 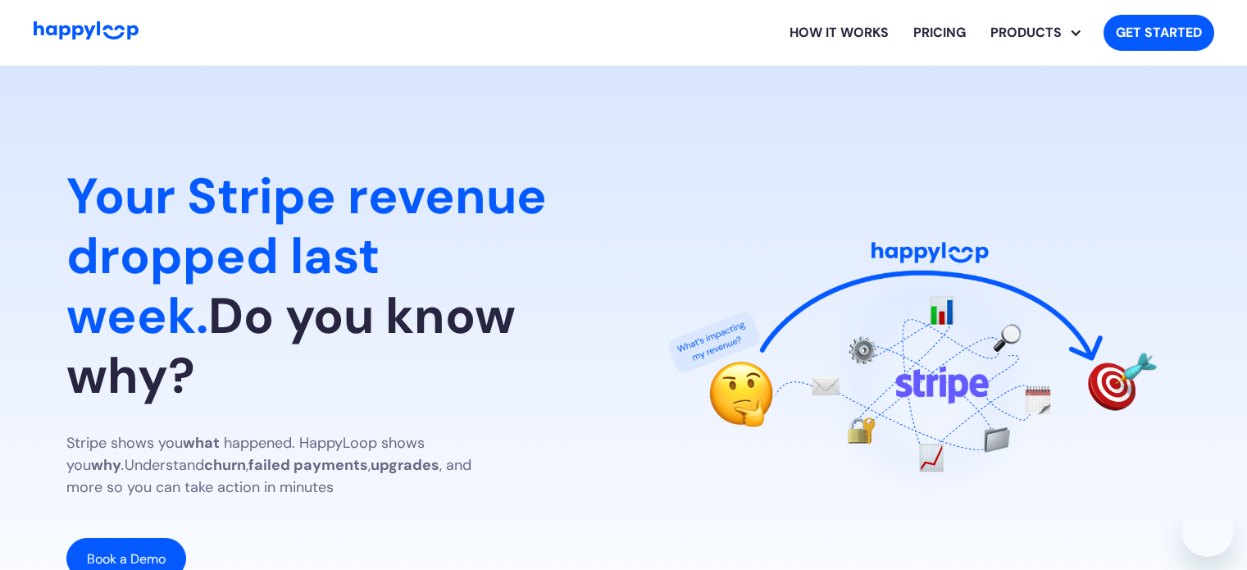 I want to click on strong: churn, so click(x=225, y=465).